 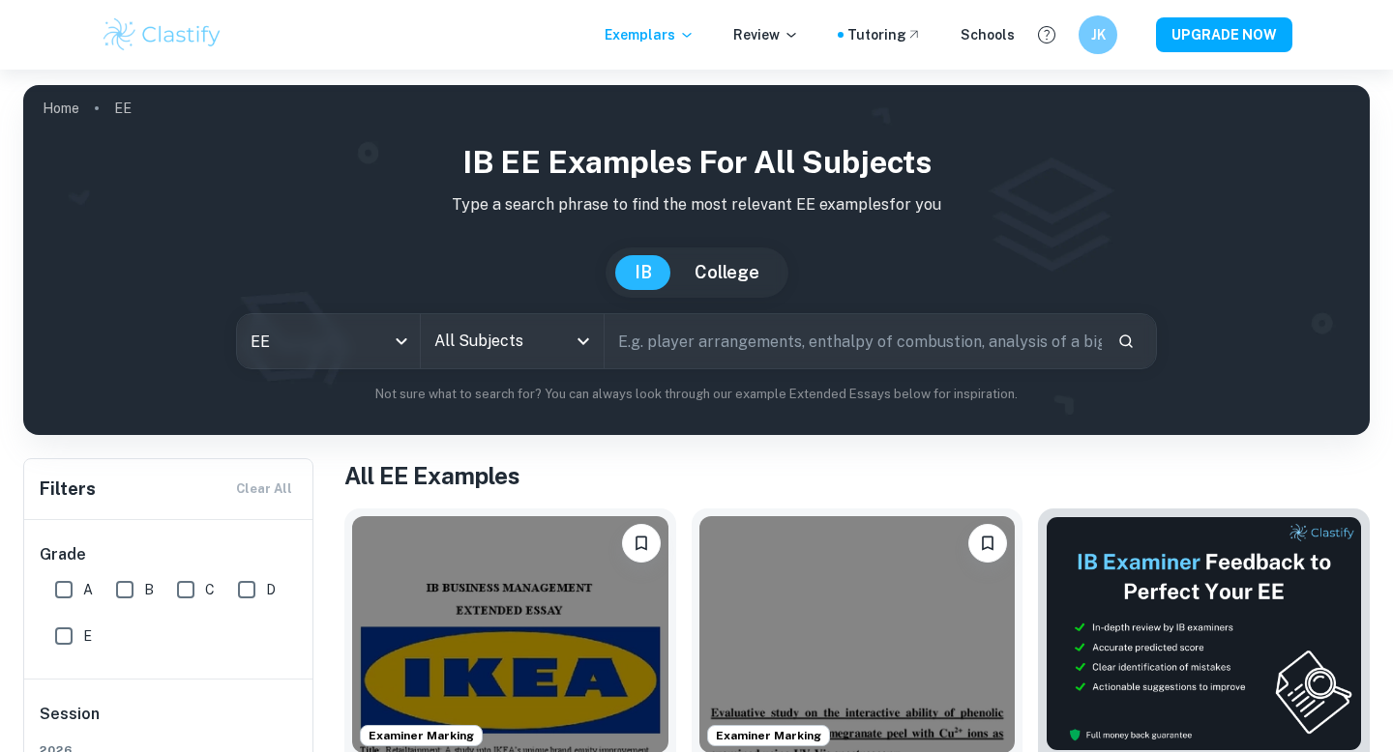 I want to click on p: Exemplars, so click(x=649, y=35).